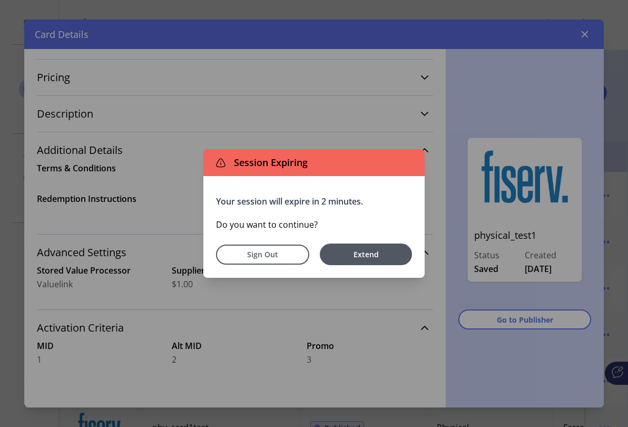 The width and height of the screenshot is (628, 427). Describe the element at coordinates (366, 254) in the screenshot. I see `span: Extend` at that location.